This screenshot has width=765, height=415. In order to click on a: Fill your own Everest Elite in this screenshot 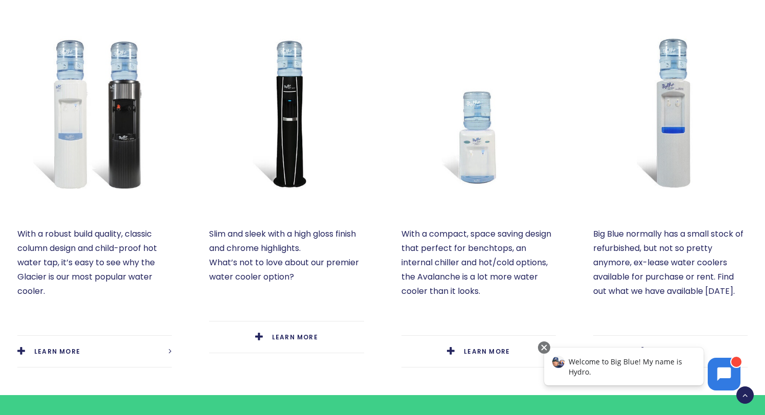, I will do `click(286, 113)`.